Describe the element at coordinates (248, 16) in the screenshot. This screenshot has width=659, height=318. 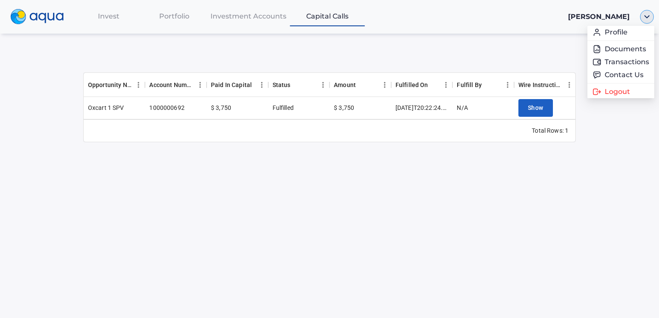
I see `a: Investment Accounts` at that location.